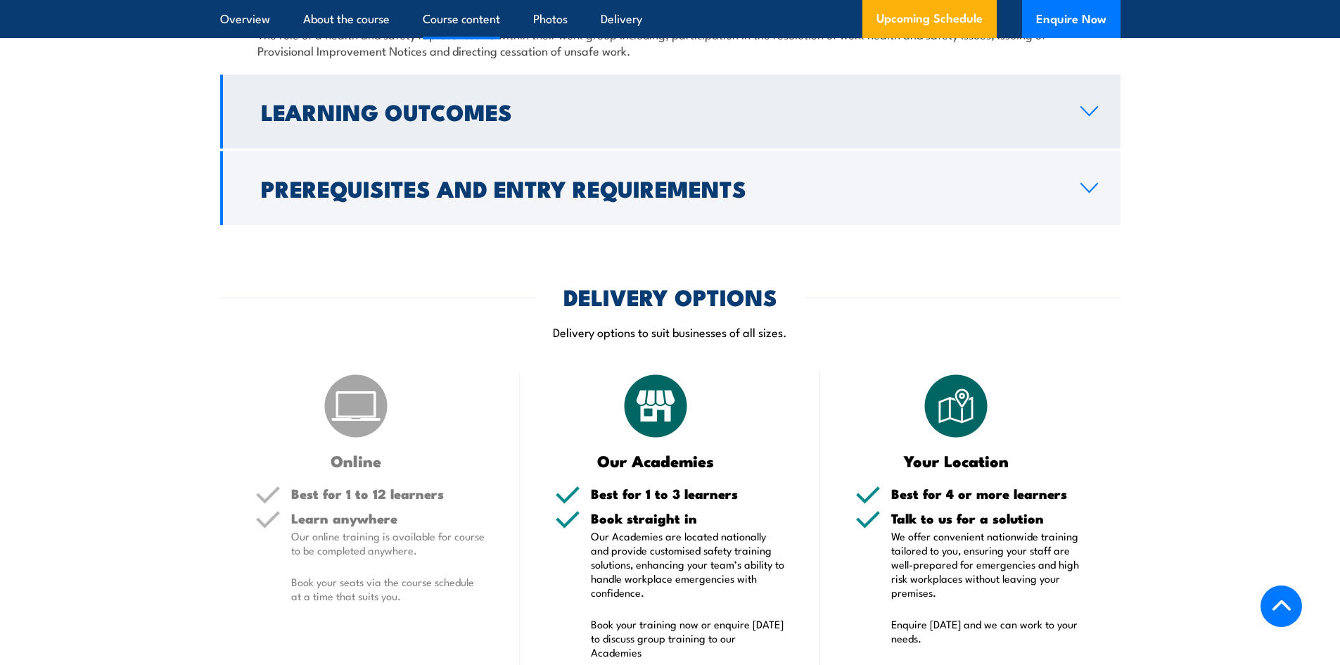  What do you see at coordinates (670, 331) in the screenshot?
I see `p: Delivery options to suit businesses of all sizes.` at bounding box center [670, 331].